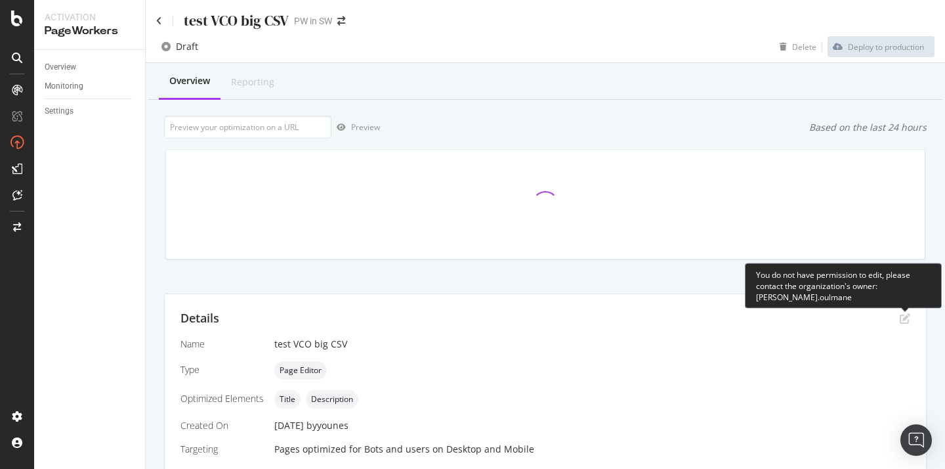 The image size is (945, 469). I want to click on div: by younes, so click(328, 425).